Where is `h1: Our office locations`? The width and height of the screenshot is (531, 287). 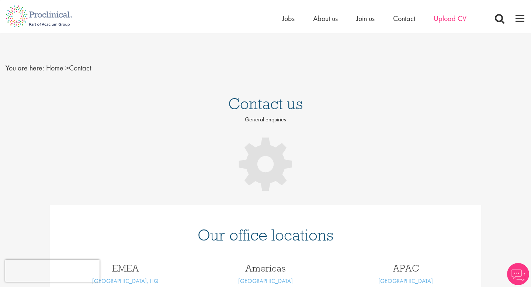 h1: Our office locations is located at coordinates (266, 235).